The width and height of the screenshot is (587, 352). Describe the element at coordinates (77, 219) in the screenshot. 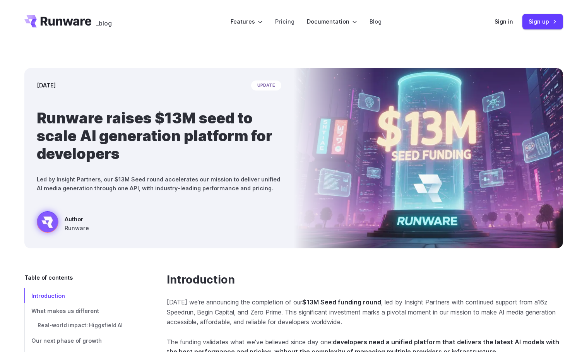

I see `span: Author` at that location.